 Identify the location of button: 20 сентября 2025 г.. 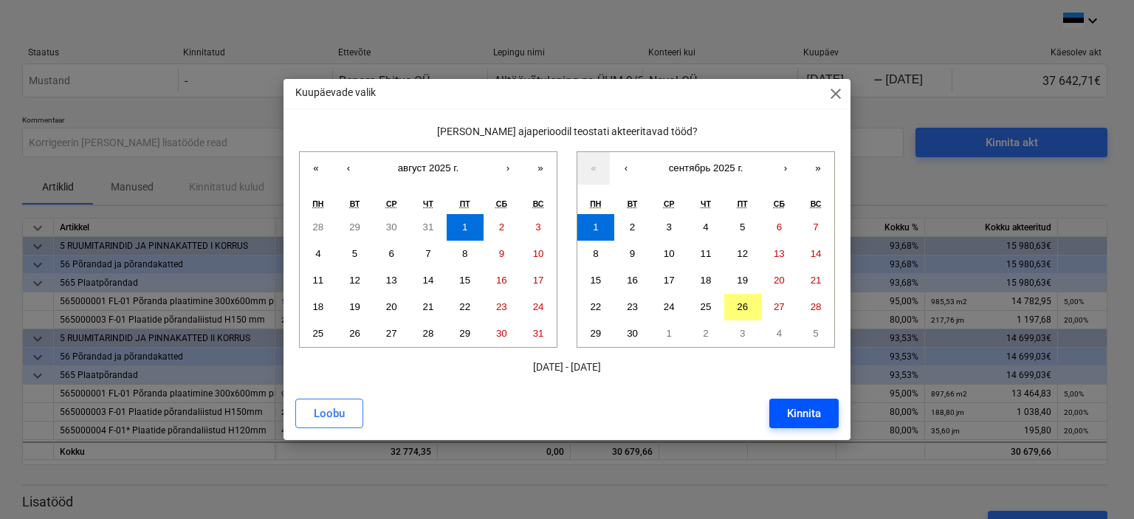
(780, 281).